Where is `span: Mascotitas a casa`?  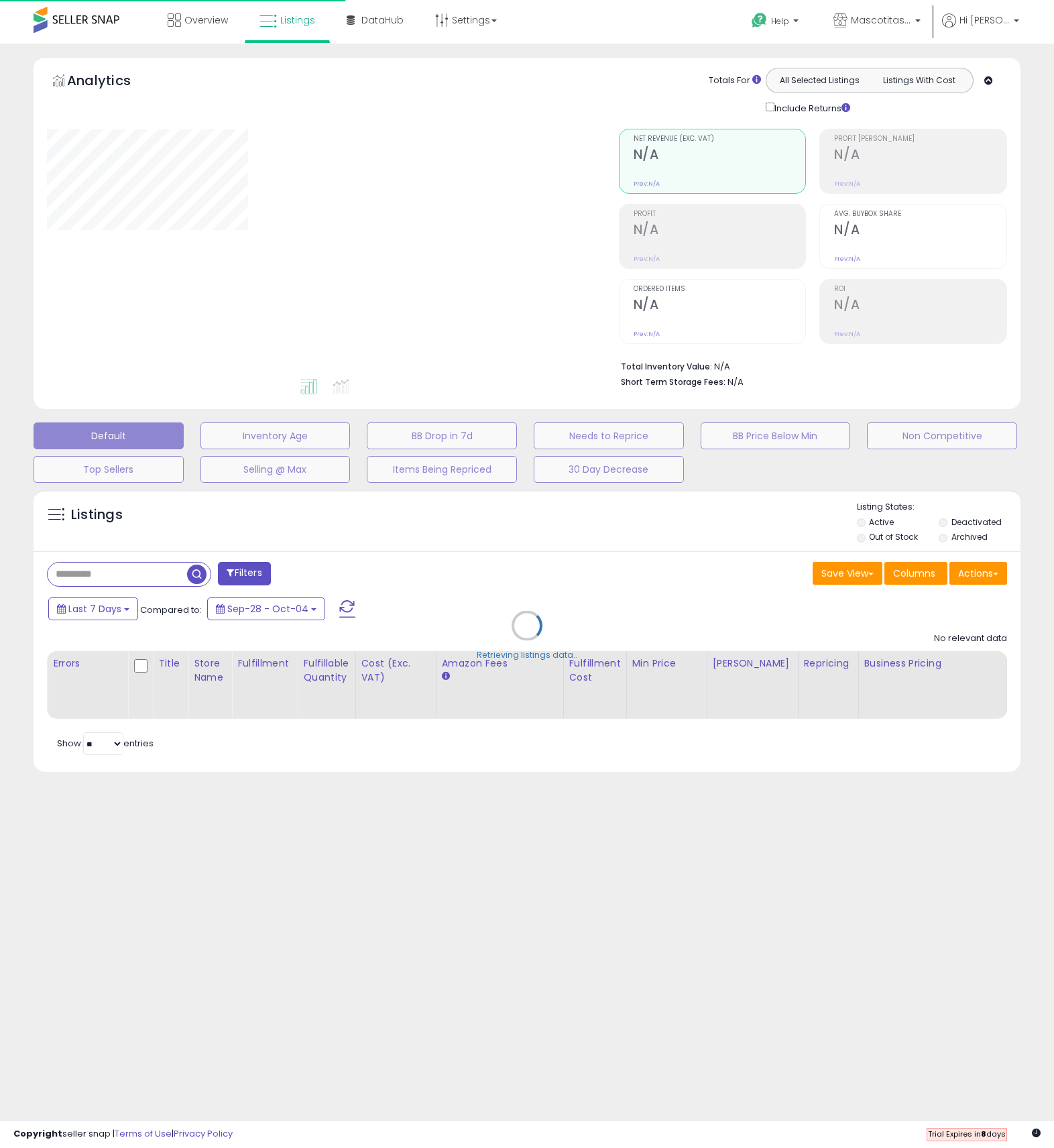
span: Mascotitas a casa is located at coordinates (881, 20).